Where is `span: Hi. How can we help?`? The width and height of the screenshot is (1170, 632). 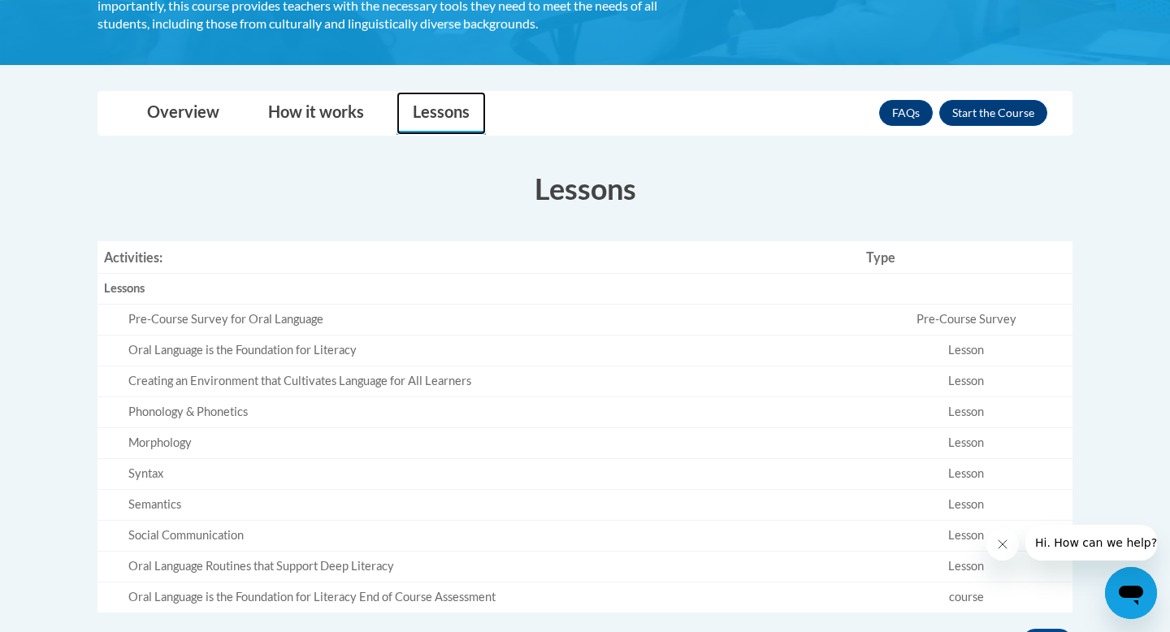 span: Hi. How can we help? is located at coordinates (71, 18).